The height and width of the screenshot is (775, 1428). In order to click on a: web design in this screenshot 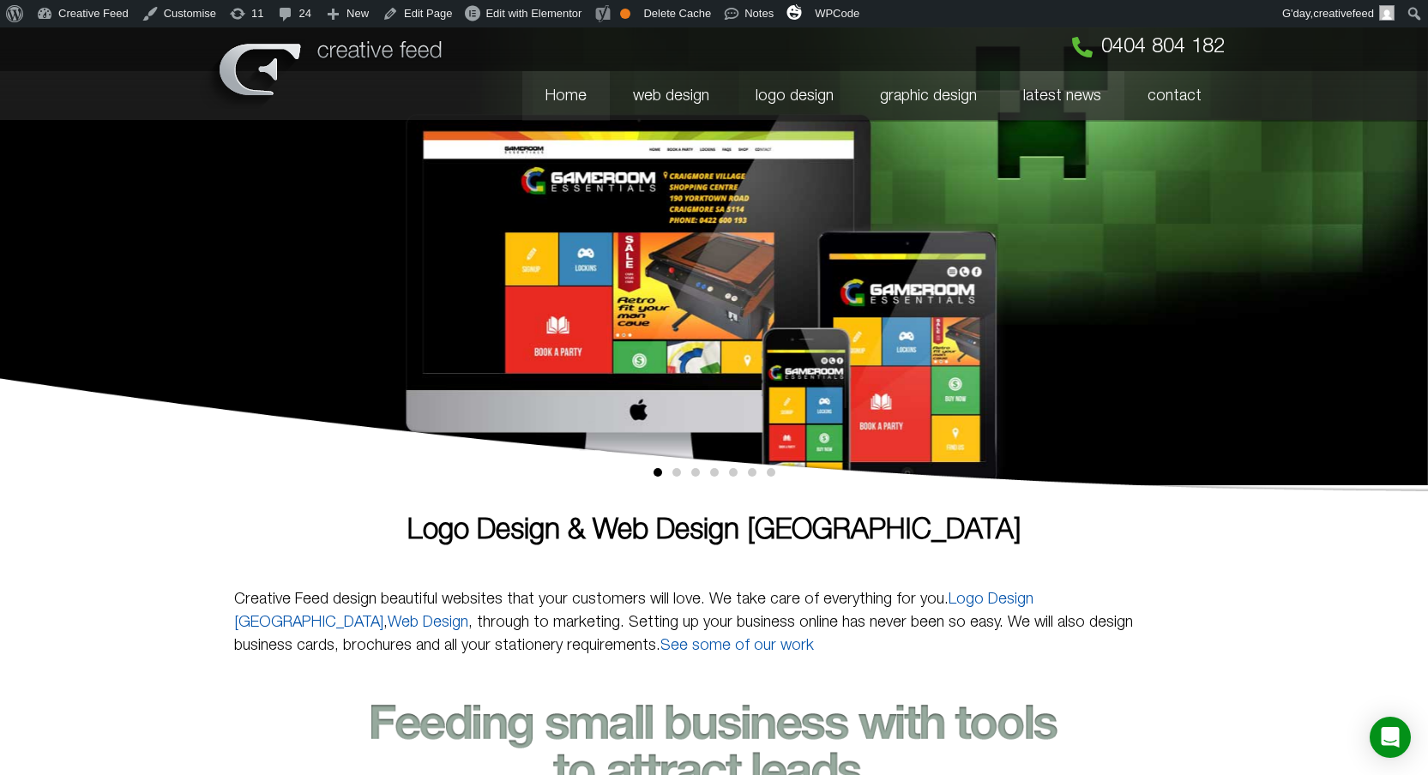, I will do `click(670, 96)`.